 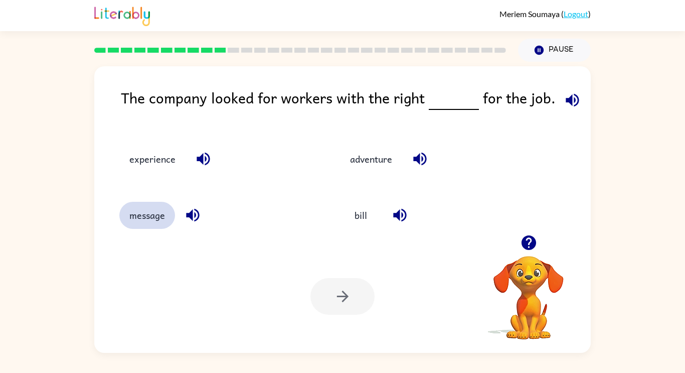 What do you see at coordinates (530, 14) in the screenshot?
I see `span: Meriem Soumaya` at bounding box center [530, 14].